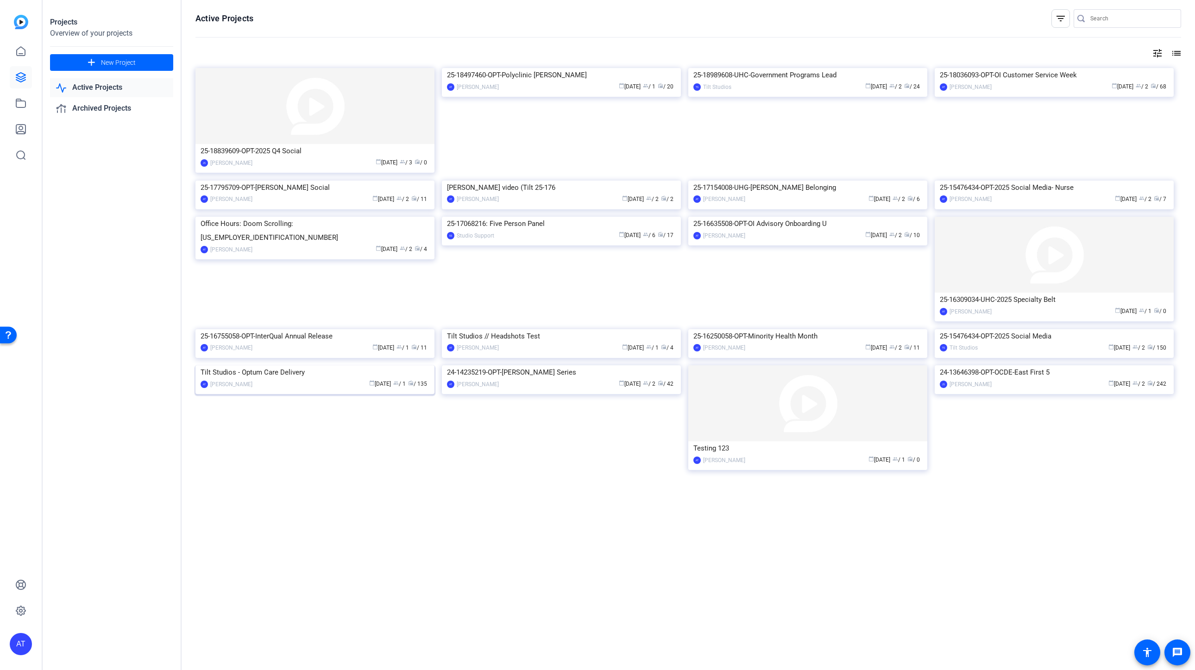 This screenshot has height=670, width=1195. What do you see at coordinates (1147, 653) in the screenshot?
I see `mat-icon: accessibility` at bounding box center [1147, 653].